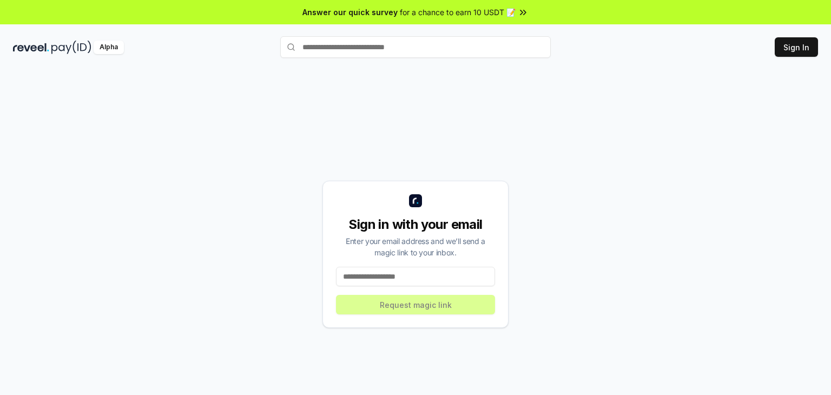  Describe the element at coordinates (797, 47) in the screenshot. I see `button: Sign In` at that location.